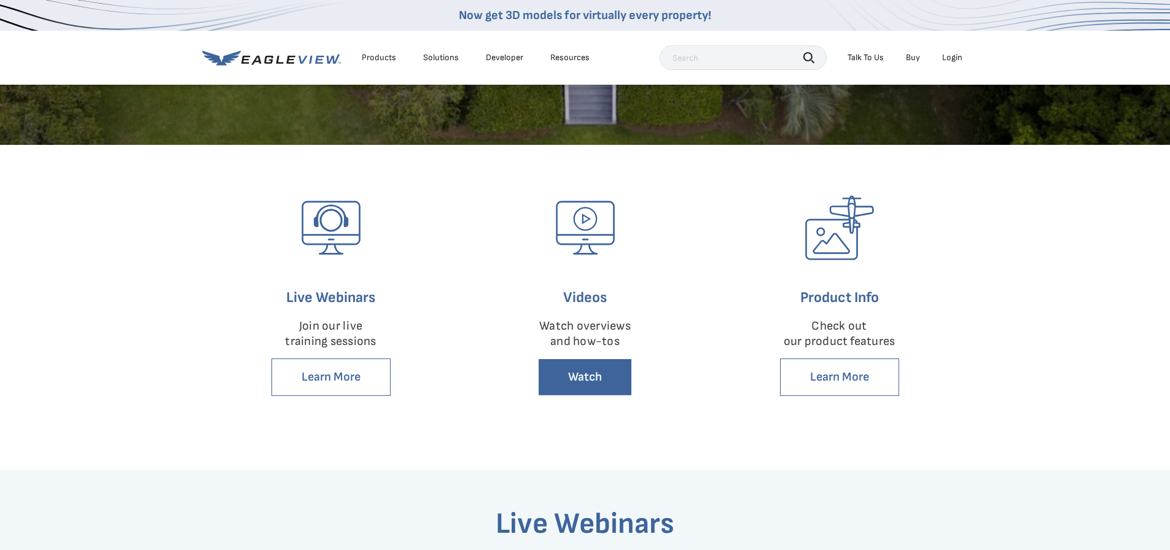 Image resolution: width=1170 pixels, height=550 pixels. What do you see at coordinates (504, 58) in the screenshot?
I see `a: Developer` at bounding box center [504, 58].